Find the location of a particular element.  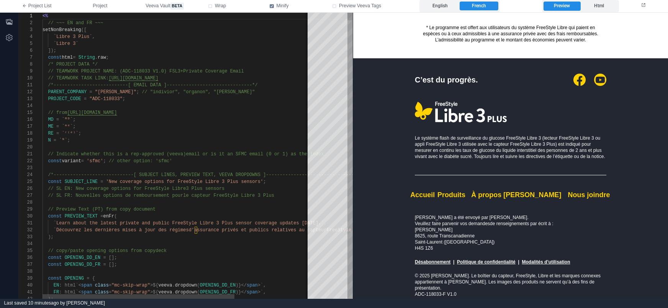

span: "ADC-118033" is located at coordinates (106, 99).